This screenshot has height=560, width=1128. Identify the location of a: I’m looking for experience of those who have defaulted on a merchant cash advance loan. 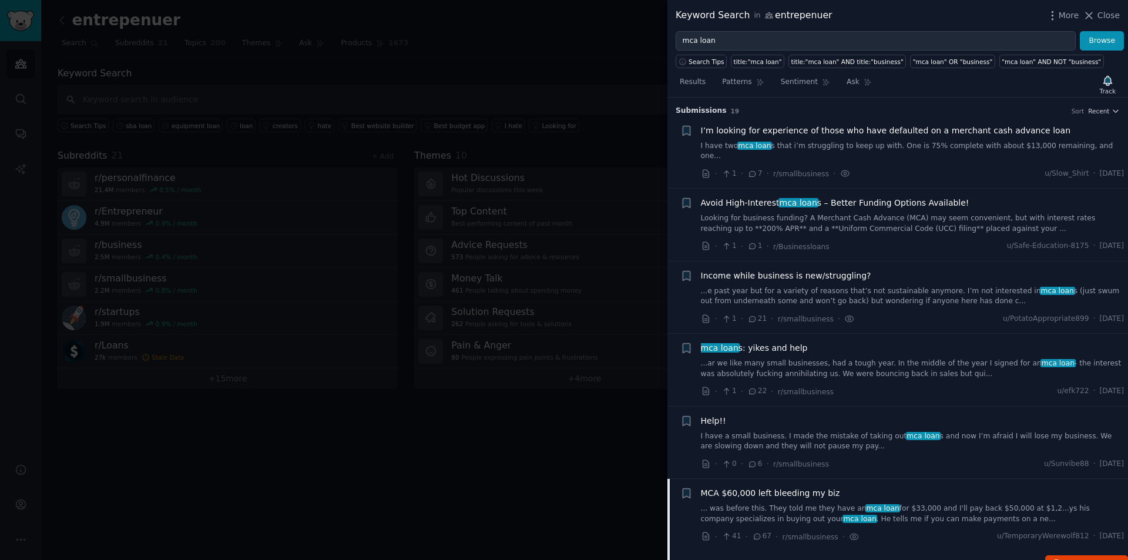
(886, 130).